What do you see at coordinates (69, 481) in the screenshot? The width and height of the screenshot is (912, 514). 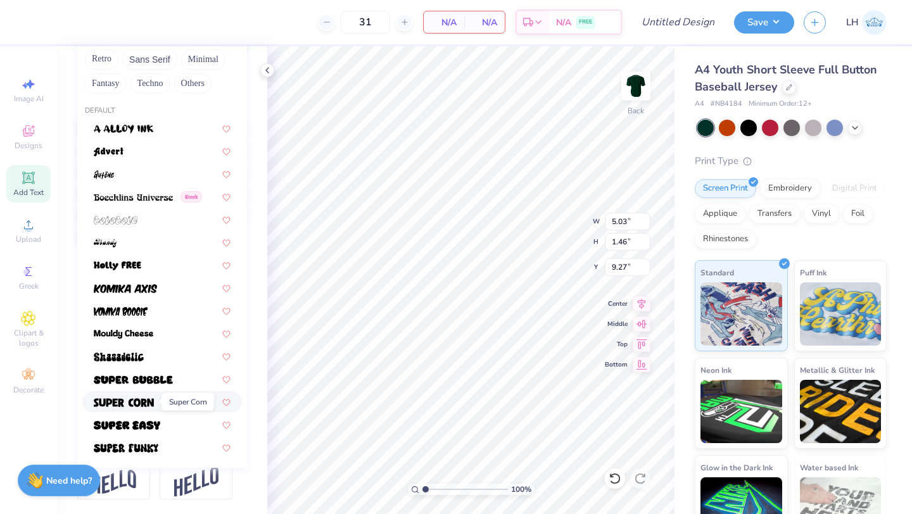 I see `strong: Need help?` at bounding box center [69, 481].